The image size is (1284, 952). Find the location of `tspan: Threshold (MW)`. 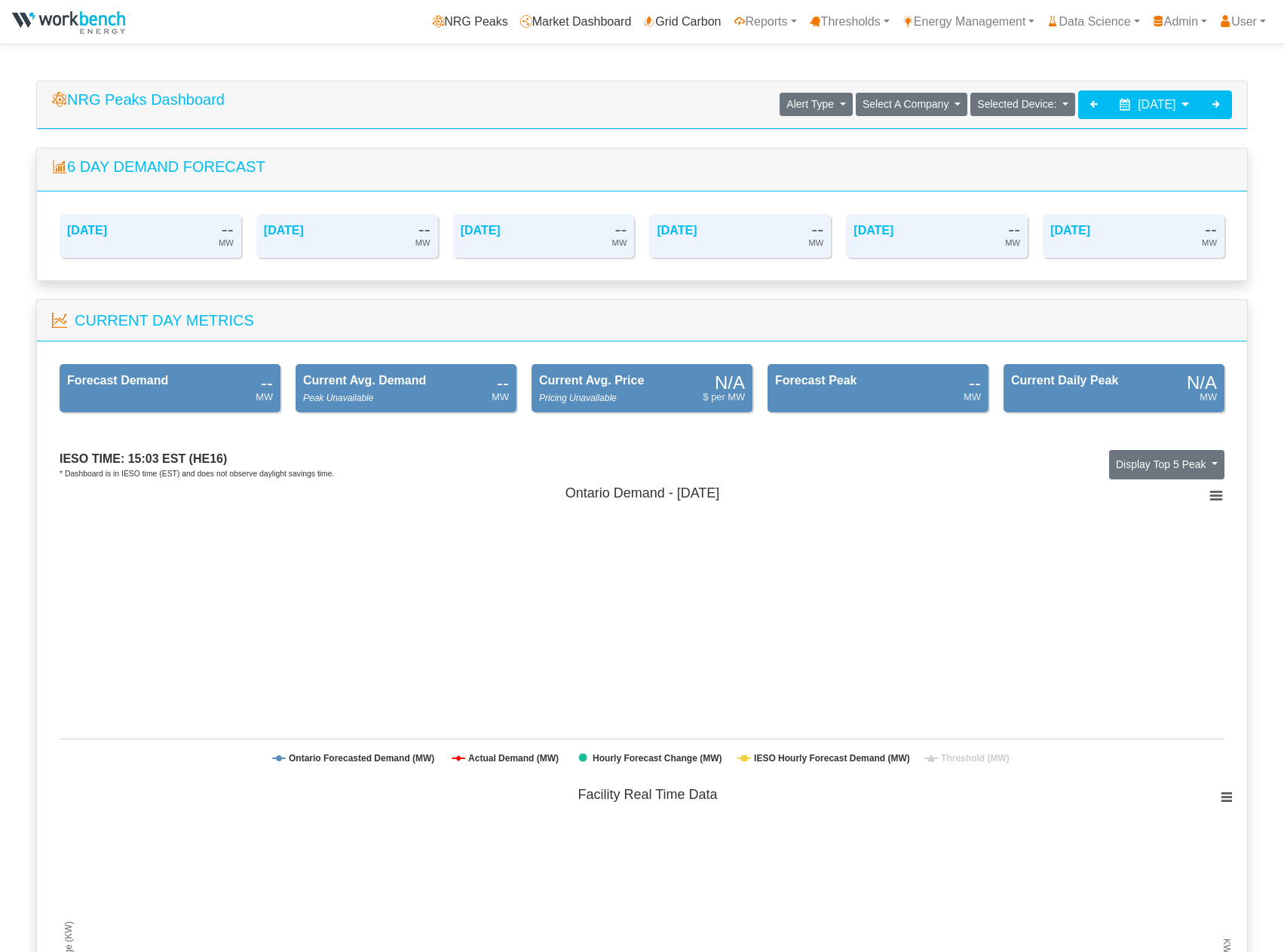

tspan: Threshold (MW) is located at coordinates (975, 759).